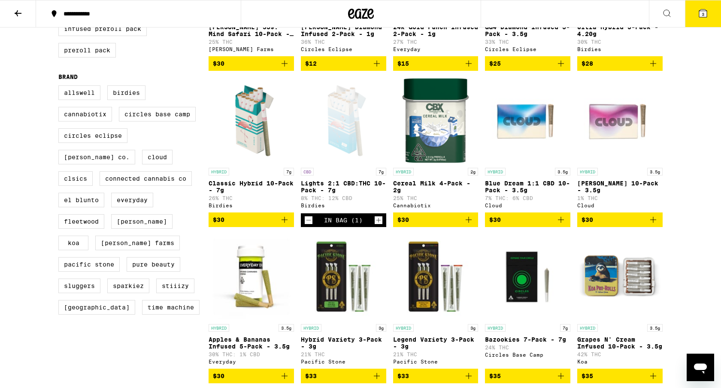  Describe the element at coordinates (251, 343) in the screenshot. I see `p: Apples & Bananas Infused 5-Pack - 3.5g` at that location.